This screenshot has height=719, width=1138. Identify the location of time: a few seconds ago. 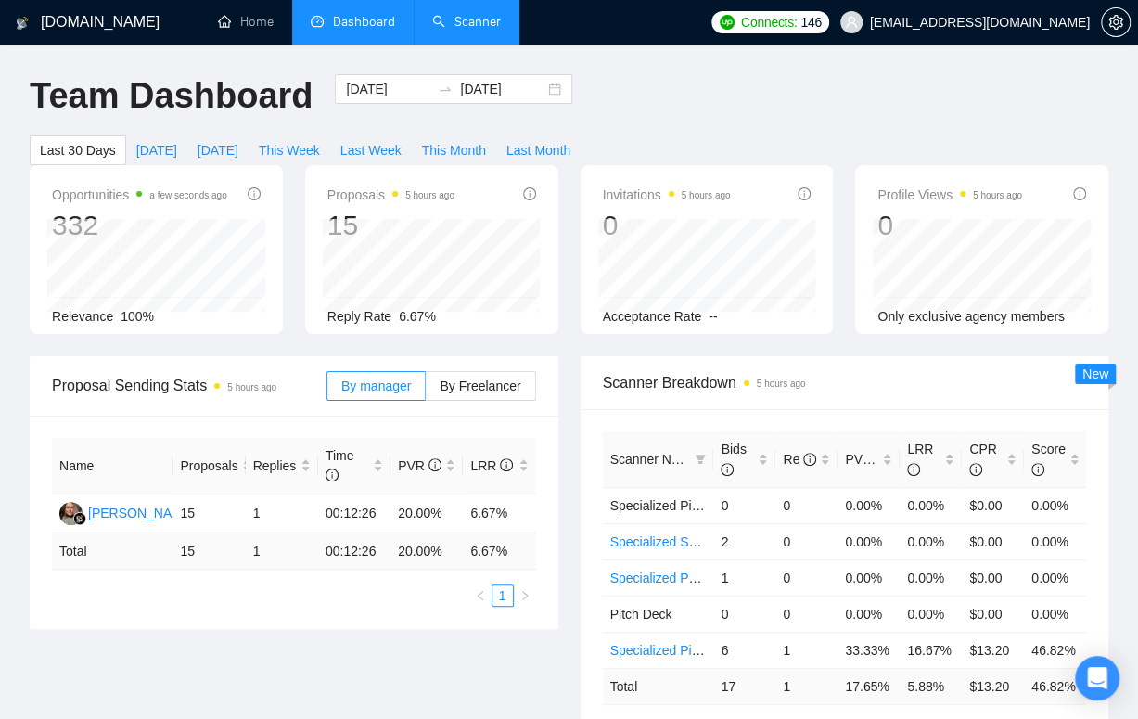
(187, 195).